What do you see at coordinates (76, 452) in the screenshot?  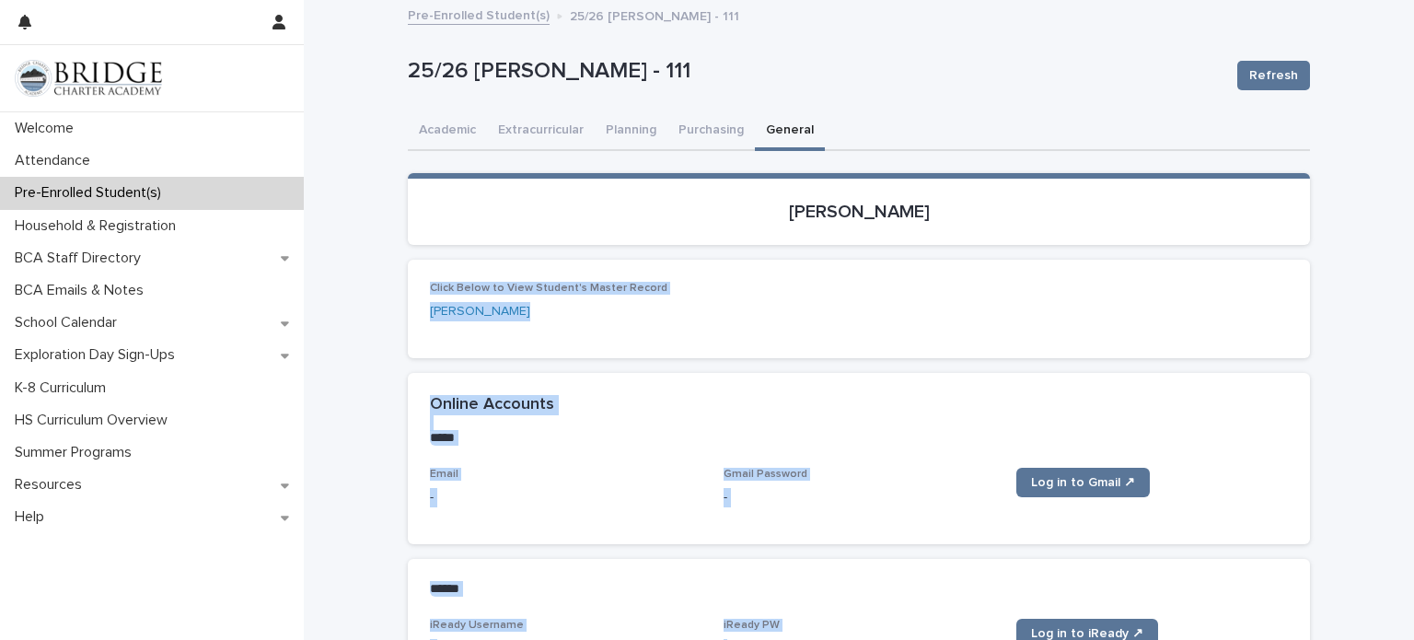 I see `p: Summer Programs` at bounding box center [76, 452].